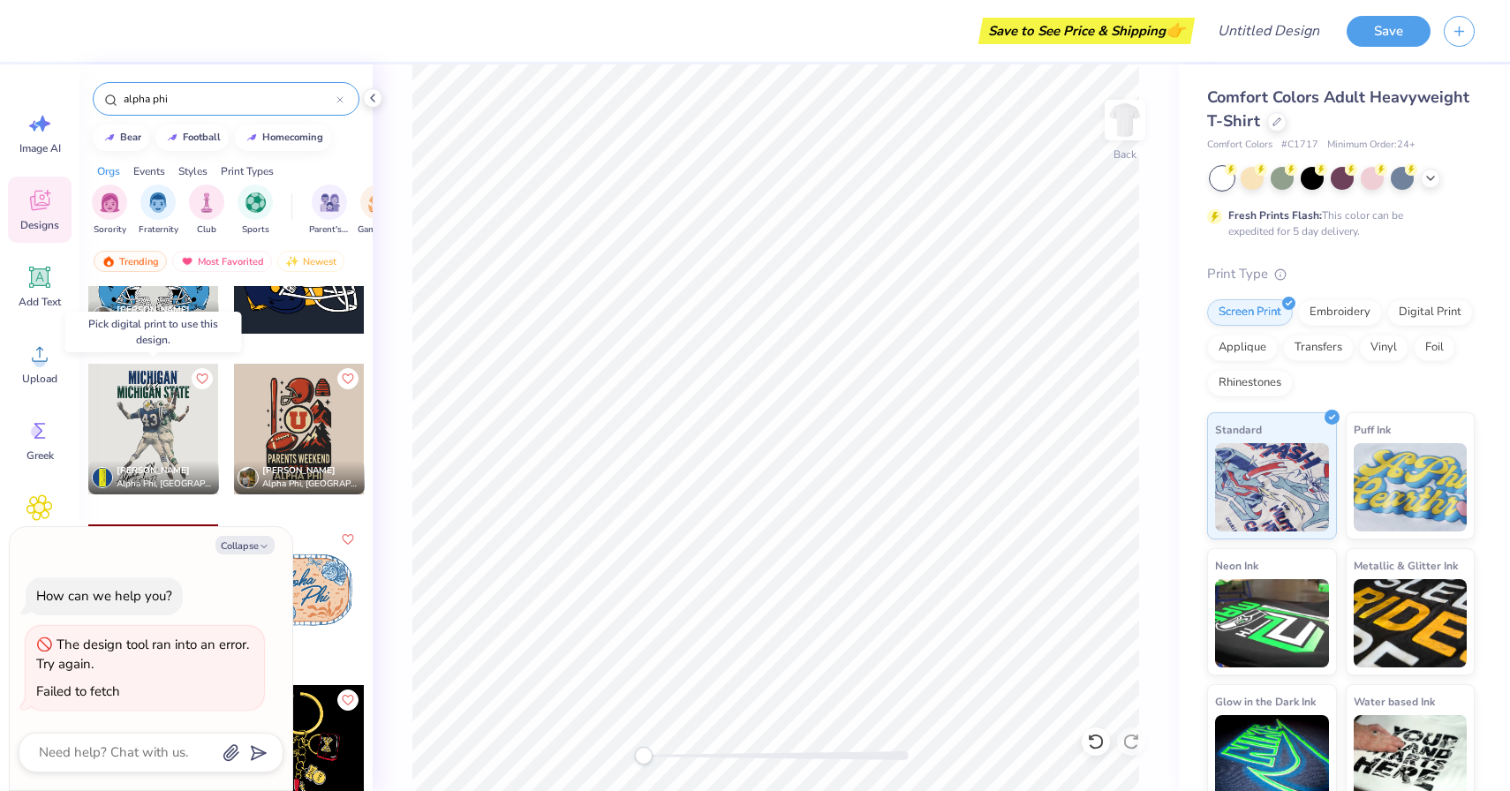 The image size is (1510, 791). I want to click on div: Applique, so click(1242, 348).